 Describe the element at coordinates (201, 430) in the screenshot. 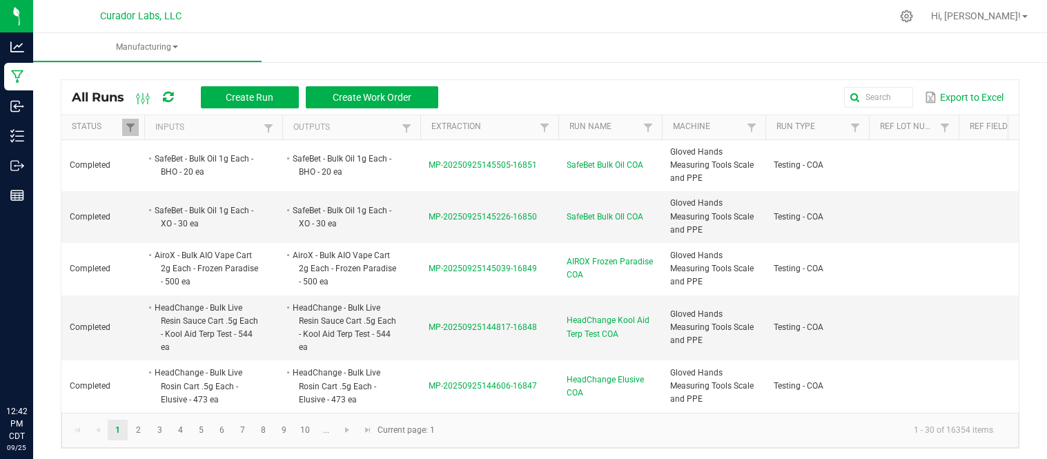

I see `a: Page 5` at that location.